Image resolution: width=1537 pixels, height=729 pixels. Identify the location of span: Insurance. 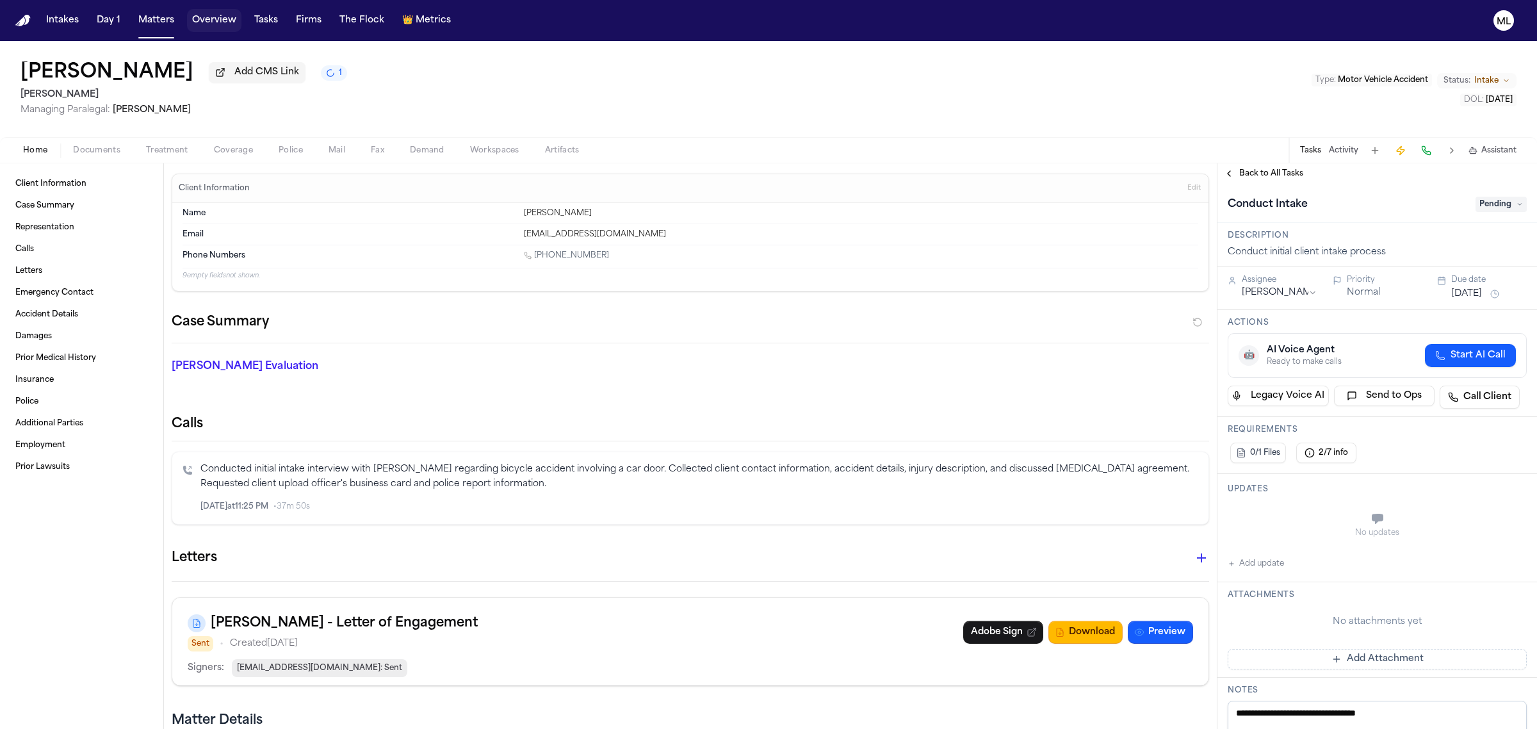
(35, 380).